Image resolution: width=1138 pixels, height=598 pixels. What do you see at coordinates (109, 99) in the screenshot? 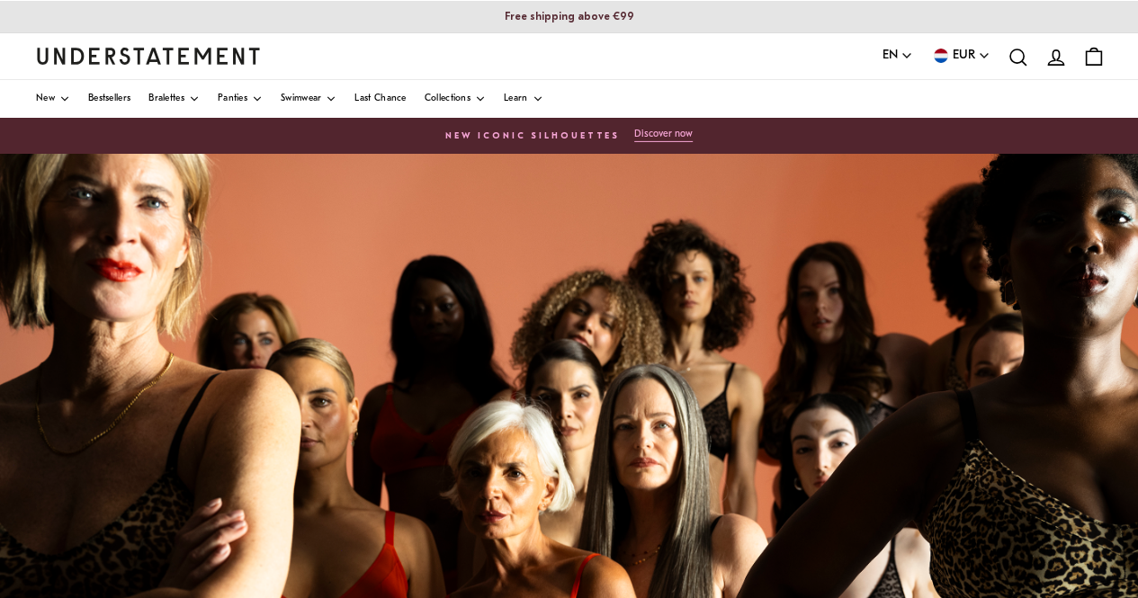
I see `span: Bestsellers` at bounding box center [109, 99].